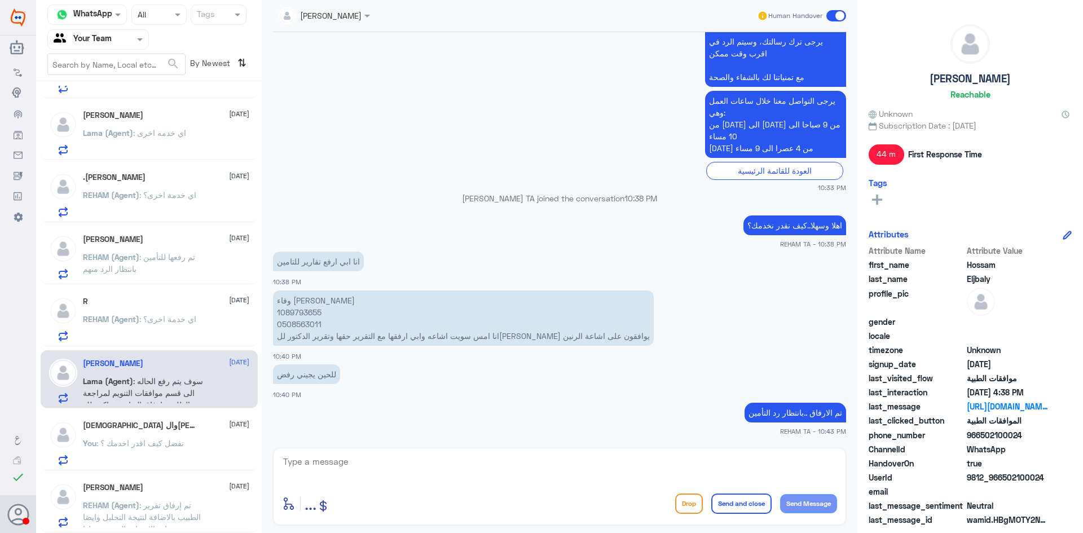 The width and height of the screenshot is (1083, 533). Describe the element at coordinates (916, 420) in the screenshot. I see `span: last_clicked_button` at that location.